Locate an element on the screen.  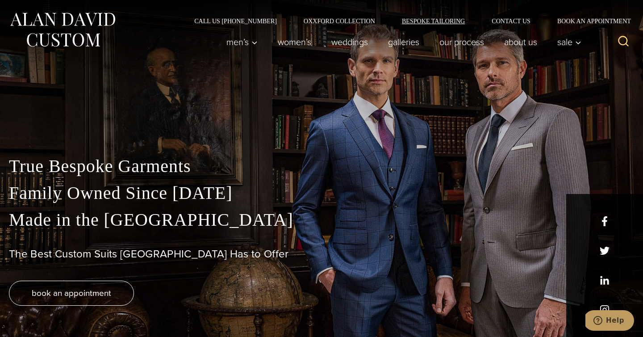
button: Sale sub menu toggle is located at coordinates (567, 42).